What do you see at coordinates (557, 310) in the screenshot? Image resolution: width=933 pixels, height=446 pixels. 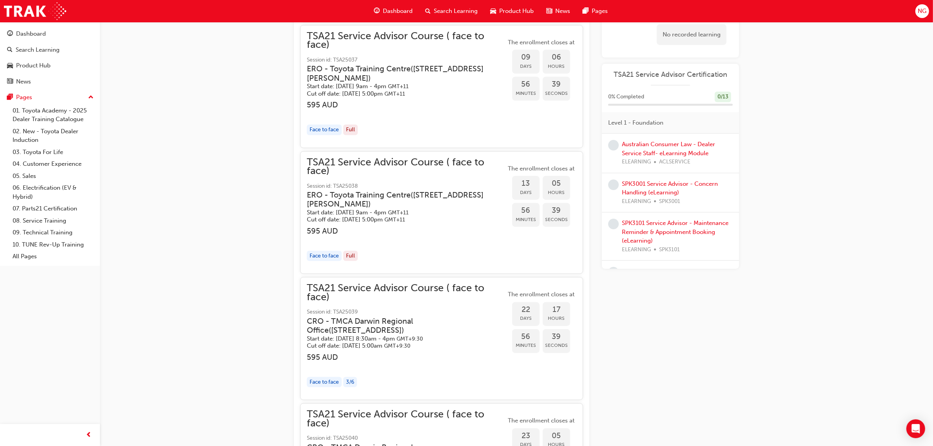 I see `span: 17` at bounding box center [557, 310].